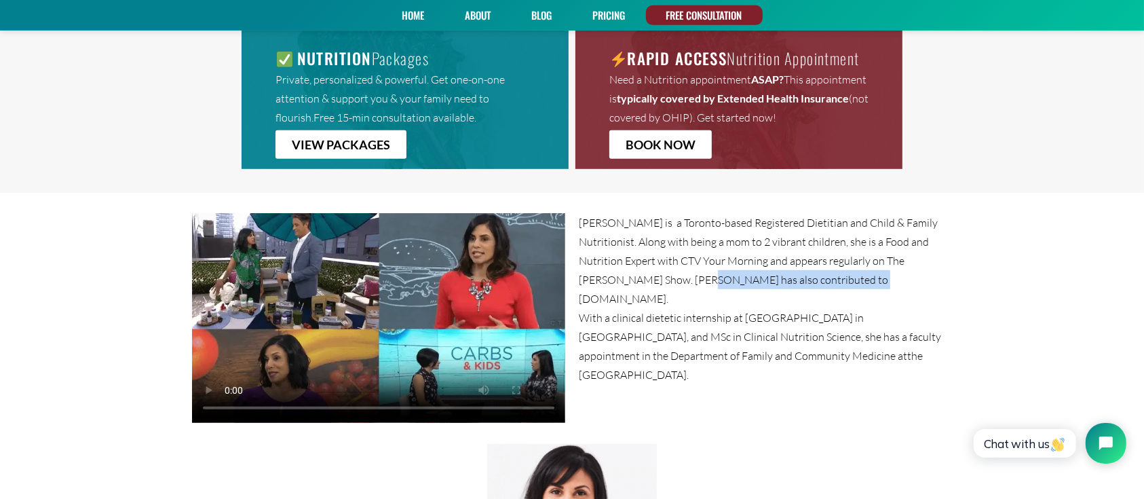 The width and height of the screenshot is (1144, 499). I want to click on button: Chat with us👋, so click(66, 32).